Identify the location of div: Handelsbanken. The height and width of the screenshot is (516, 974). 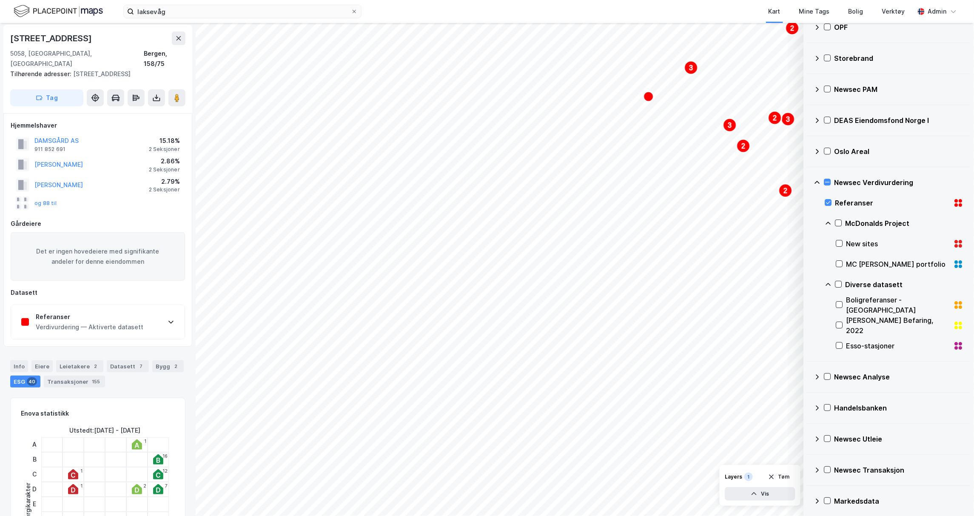
(899, 408).